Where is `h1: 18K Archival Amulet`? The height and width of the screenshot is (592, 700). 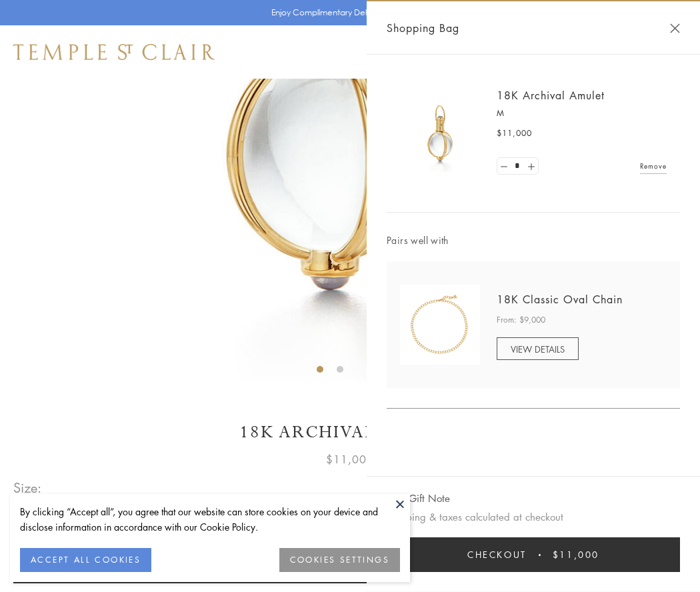
h1: 18K Archival Amulet is located at coordinates (350, 432).